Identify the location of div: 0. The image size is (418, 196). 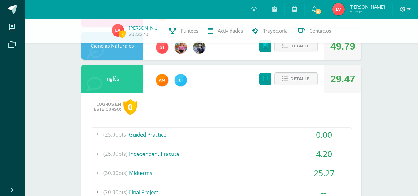
(130, 107).